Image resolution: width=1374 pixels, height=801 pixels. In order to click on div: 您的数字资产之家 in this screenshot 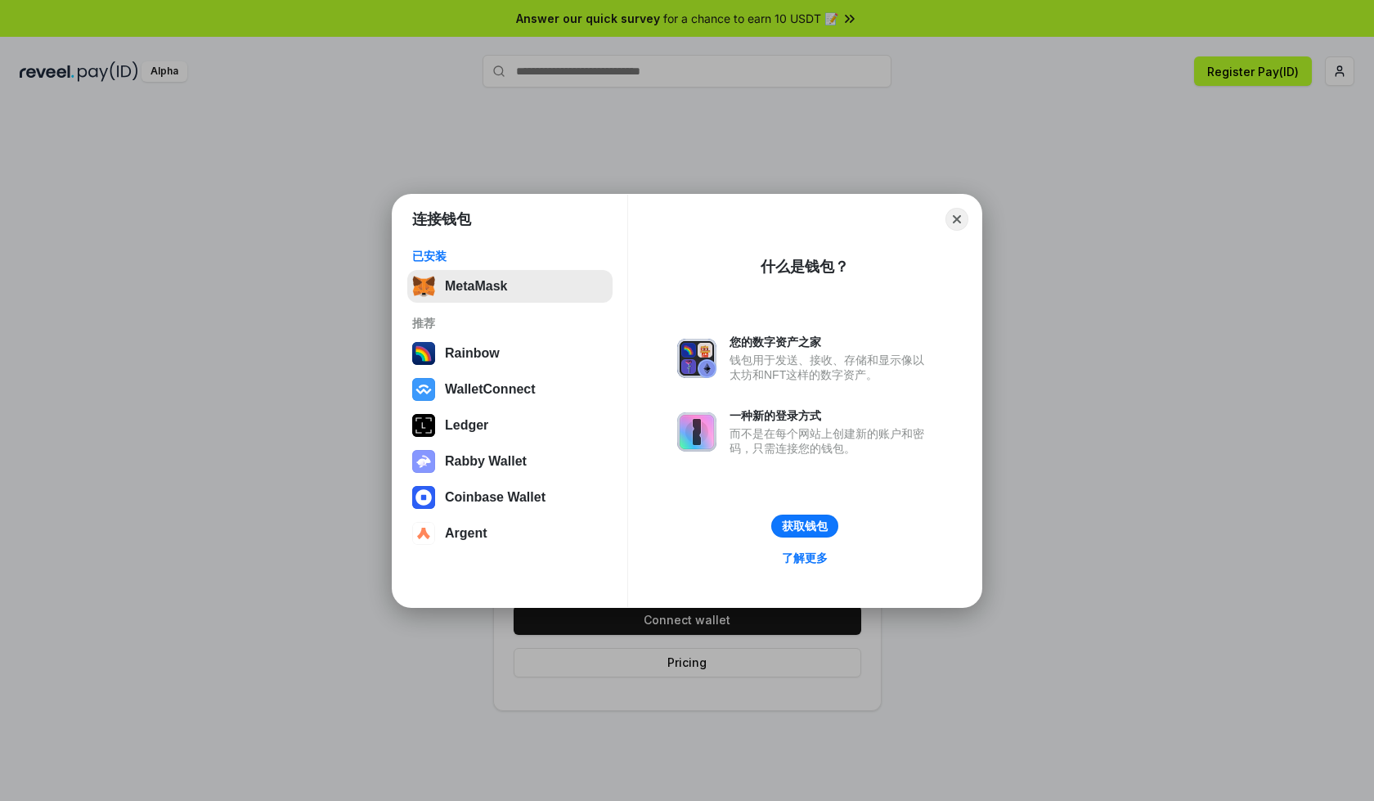, I will do `click(831, 342)`.